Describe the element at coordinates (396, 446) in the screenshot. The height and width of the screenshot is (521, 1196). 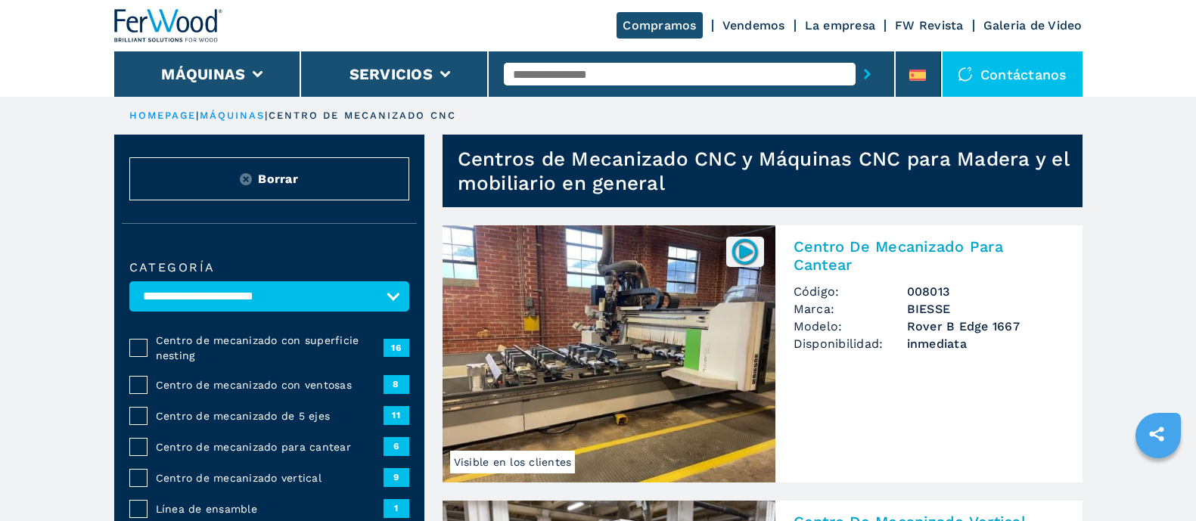
I see `span: 6` at that location.